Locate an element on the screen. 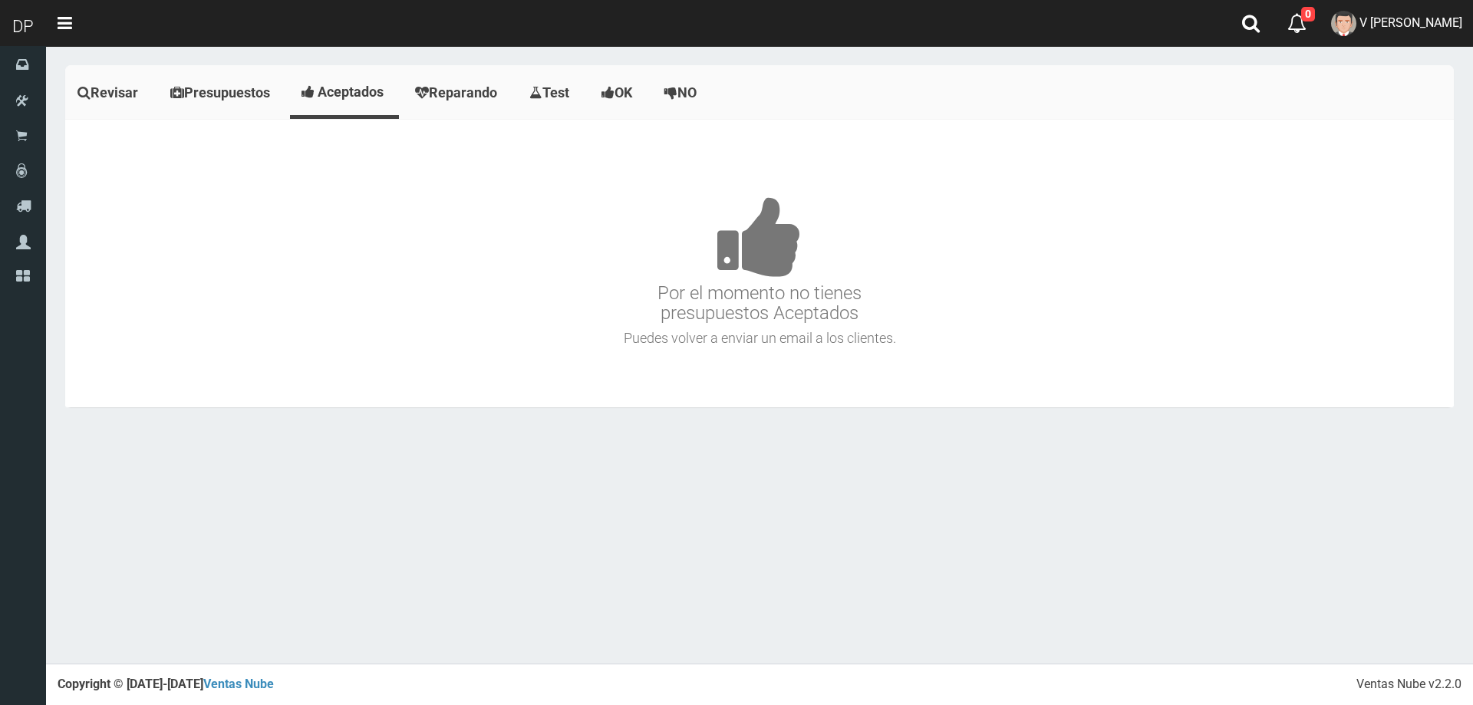 This screenshot has width=1473, height=705. a: Aceptados is located at coordinates (345, 92).